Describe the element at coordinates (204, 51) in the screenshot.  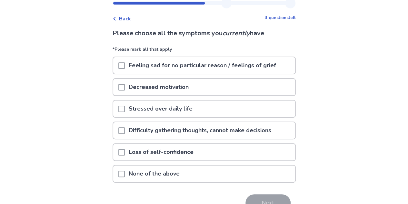
I see `p: *Please mark all that apply` at that location.